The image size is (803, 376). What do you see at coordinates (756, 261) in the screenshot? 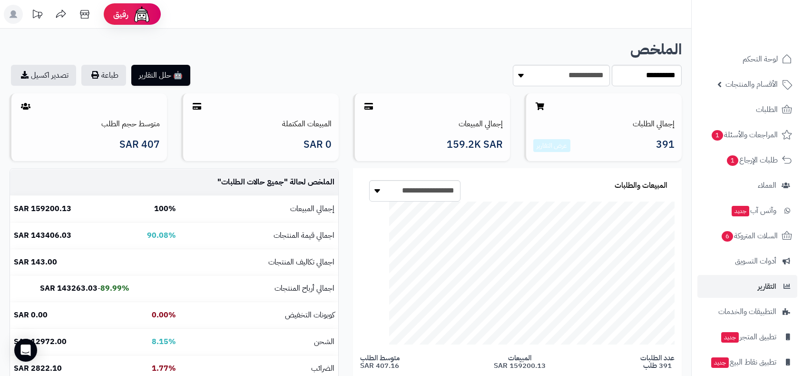
I see `span: أدوات التسويق` at bounding box center [756, 261].